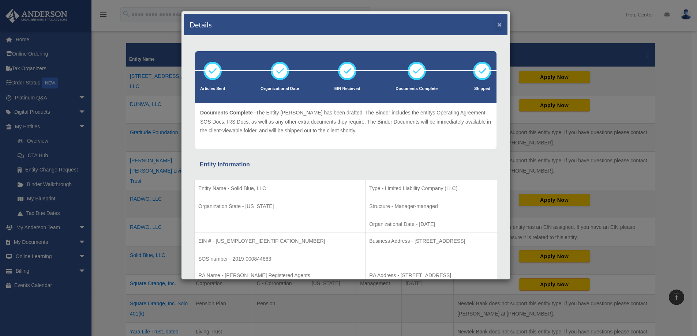  Describe the element at coordinates (200, 25) in the screenshot. I see `h4: Details` at that location.